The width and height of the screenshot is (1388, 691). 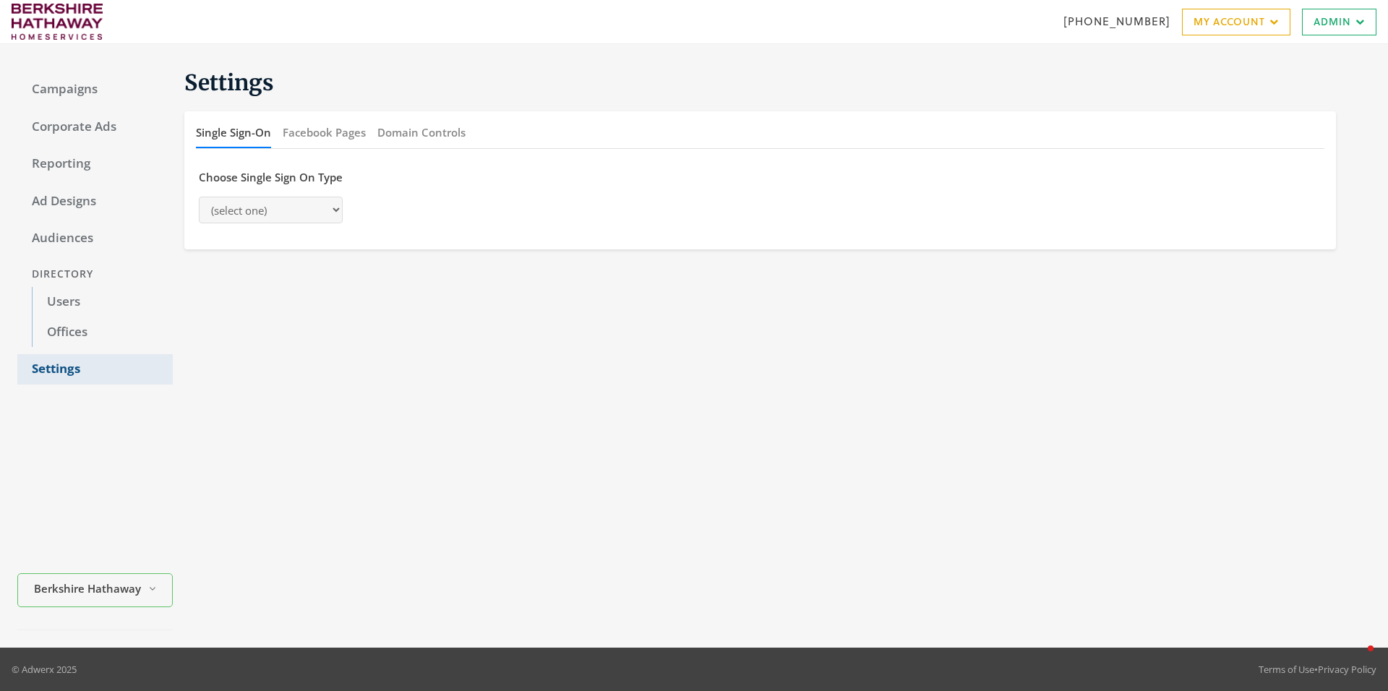 I want to click on a: Offices, so click(x=102, y=333).